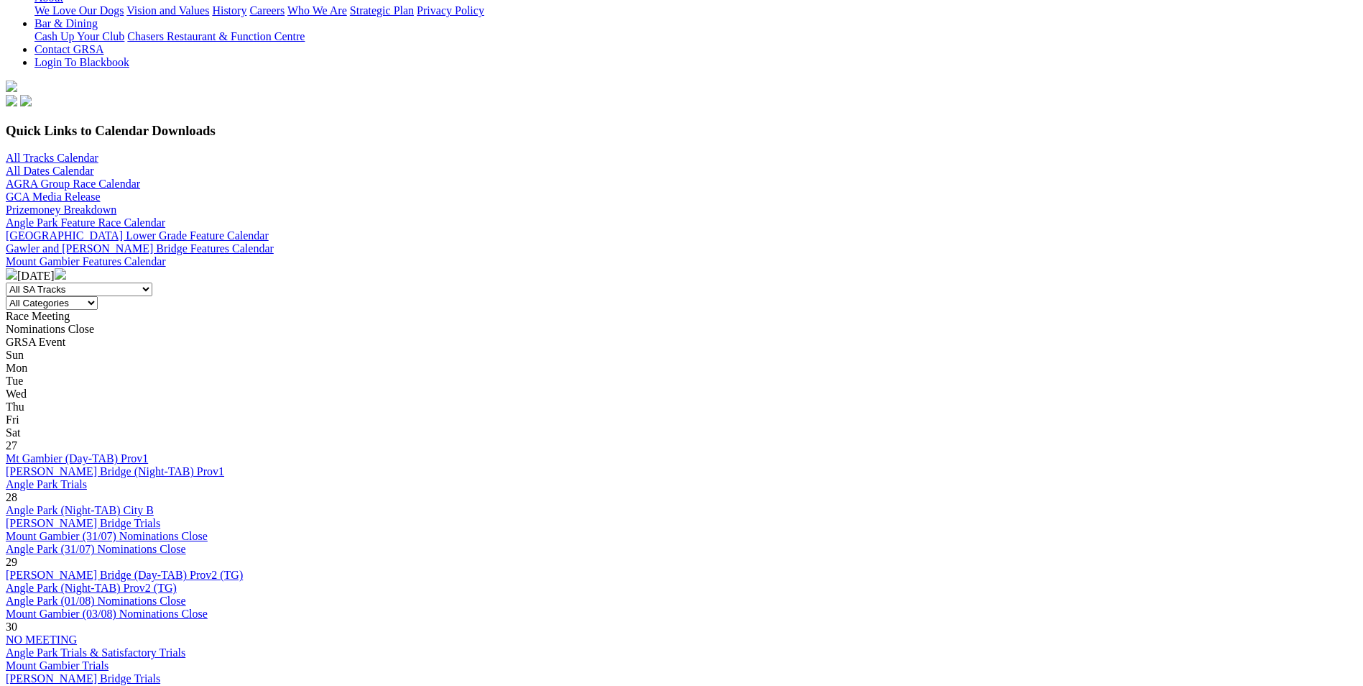 Image resolution: width=1363 pixels, height=686 pixels. I want to click on a: AGRA Group Race Calendar, so click(73, 183).